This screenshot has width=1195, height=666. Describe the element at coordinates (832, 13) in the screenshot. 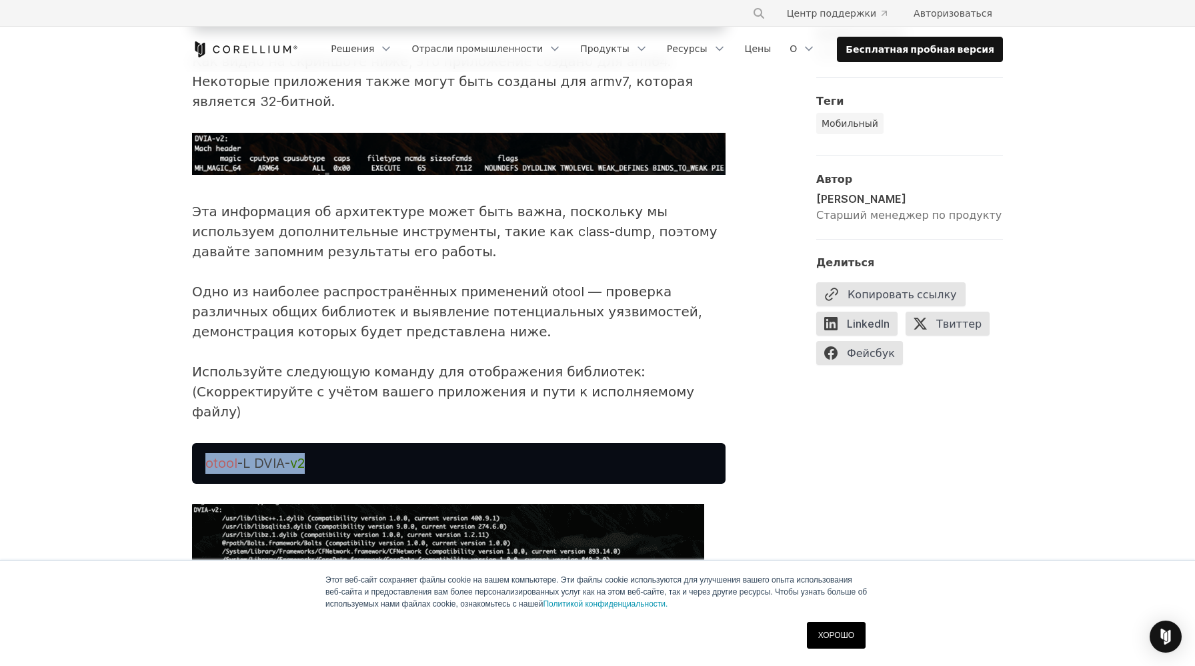

I see `font: Центр поддержки` at that location.